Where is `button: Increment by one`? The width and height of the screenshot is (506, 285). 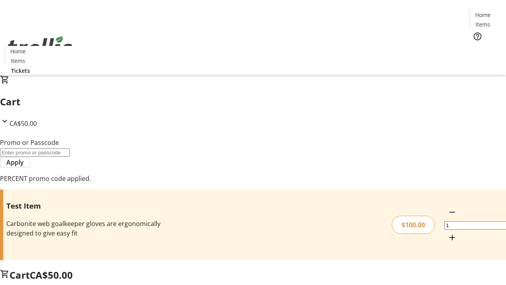 button: Increment by one is located at coordinates (453, 237).